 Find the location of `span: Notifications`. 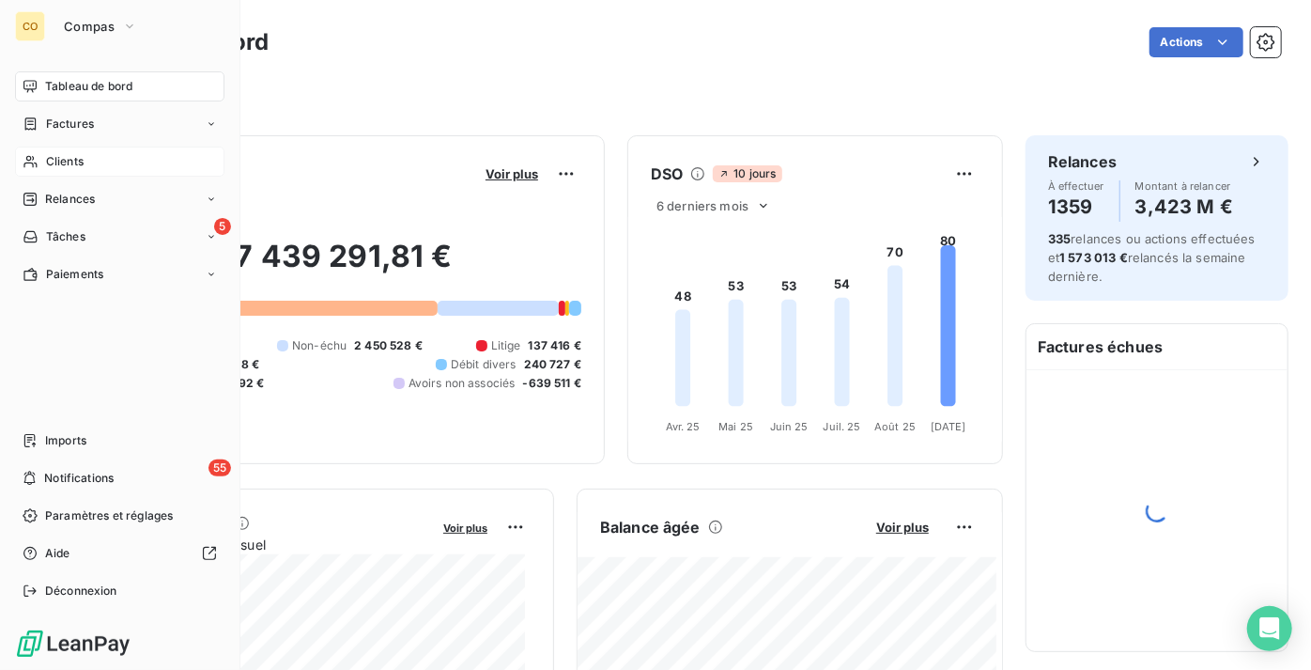

span: Notifications is located at coordinates (79, 478).